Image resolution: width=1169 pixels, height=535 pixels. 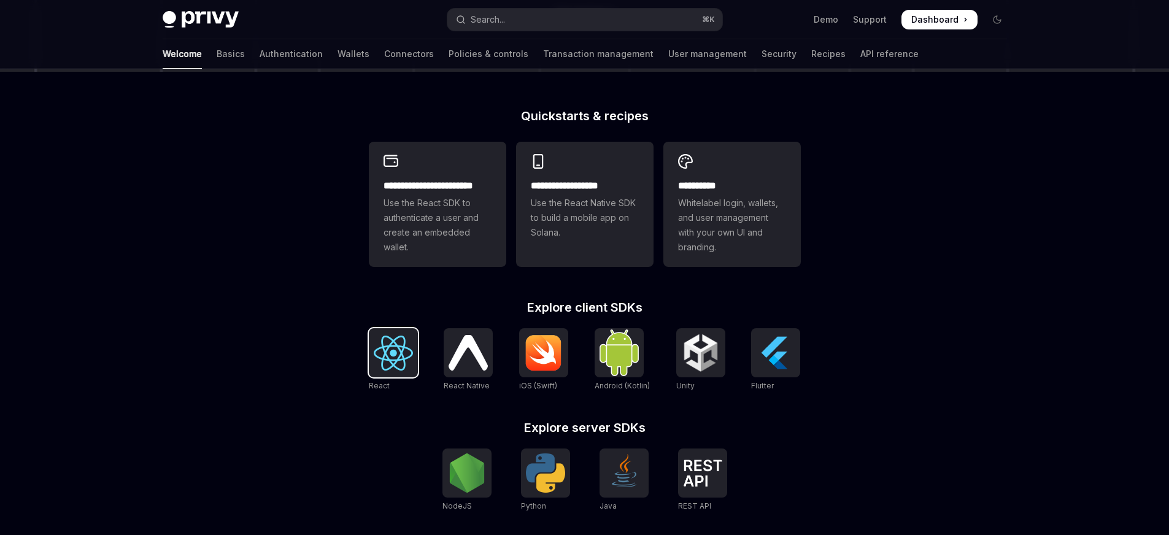 What do you see at coordinates (585, 307) in the screenshot?
I see `h2: Explore client SDKs` at bounding box center [585, 307].